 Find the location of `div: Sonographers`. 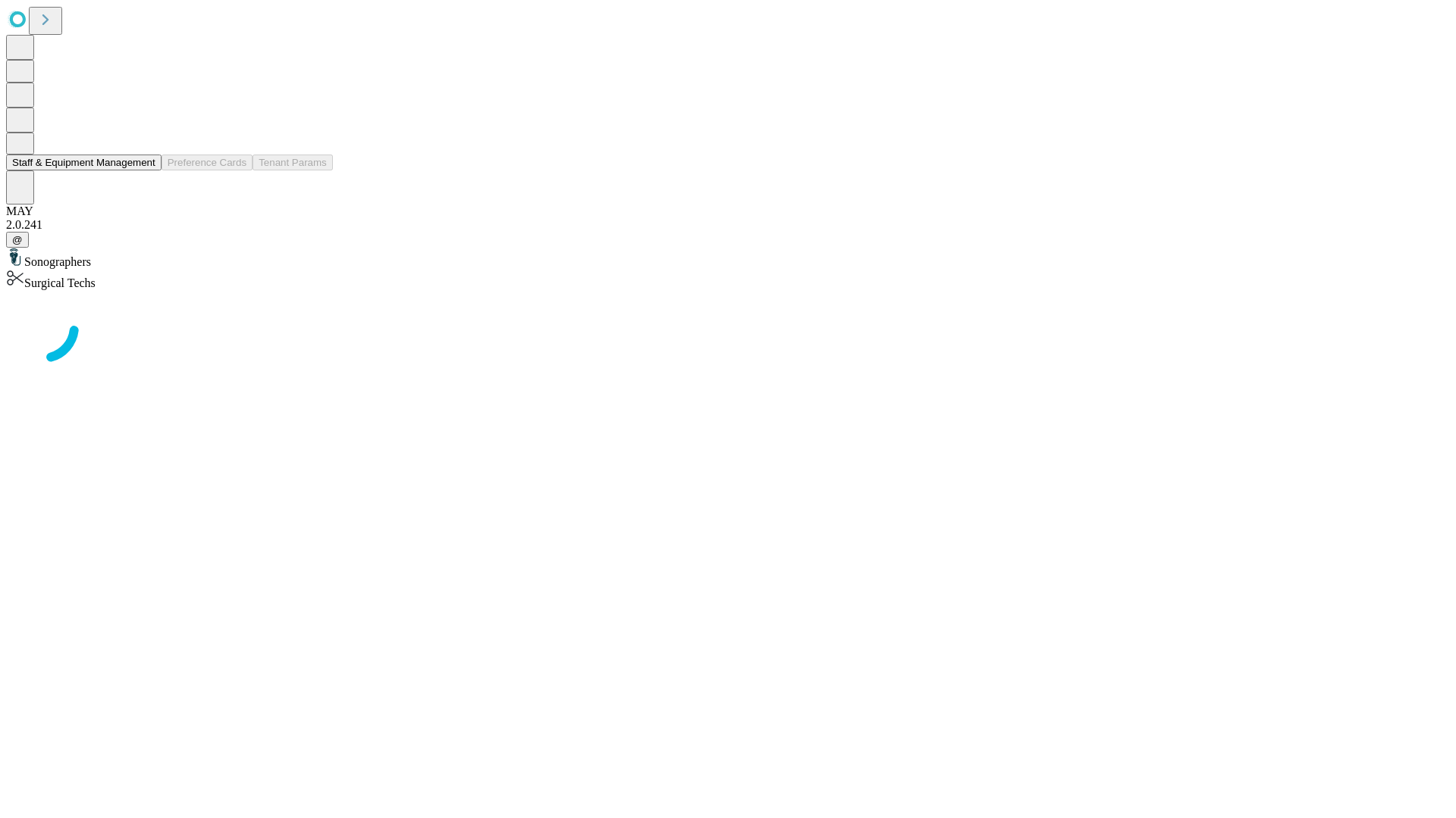

div: Sonographers is located at coordinates (728, 258).